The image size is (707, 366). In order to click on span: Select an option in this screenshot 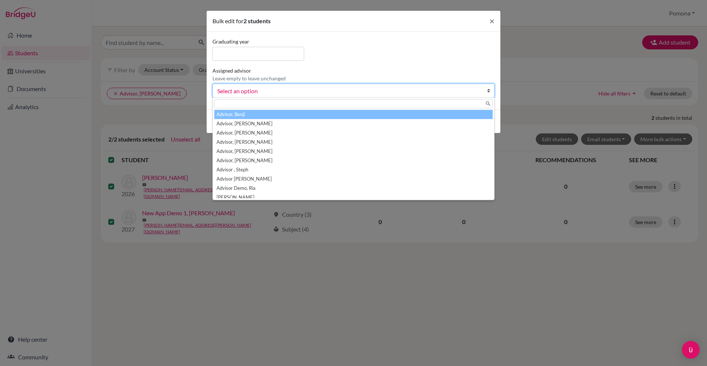, I will do `click(349, 91)`.